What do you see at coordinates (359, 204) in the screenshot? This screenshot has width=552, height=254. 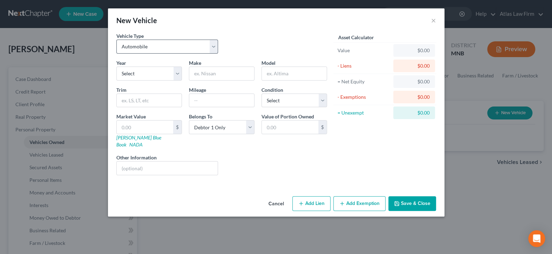 I see `button: Add Exemption` at bounding box center [359, 204].